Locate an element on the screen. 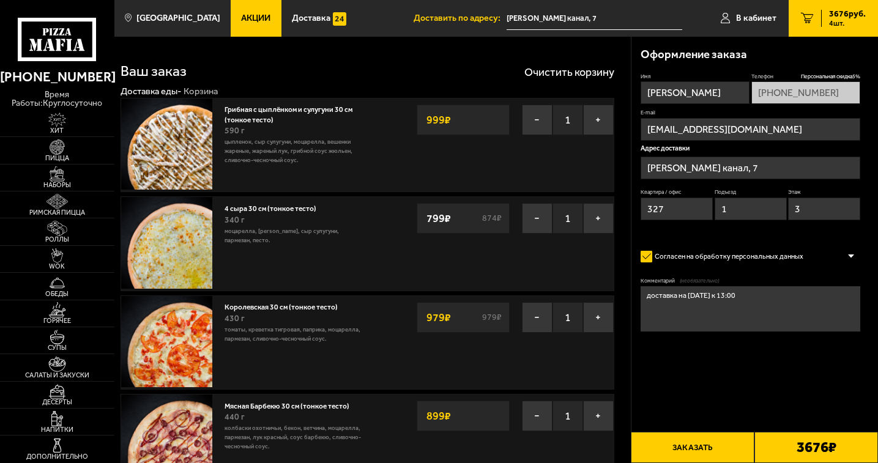 The width and height of the screenshot is (878, 463). label: Комментарий is located at coordinates (750, 281).